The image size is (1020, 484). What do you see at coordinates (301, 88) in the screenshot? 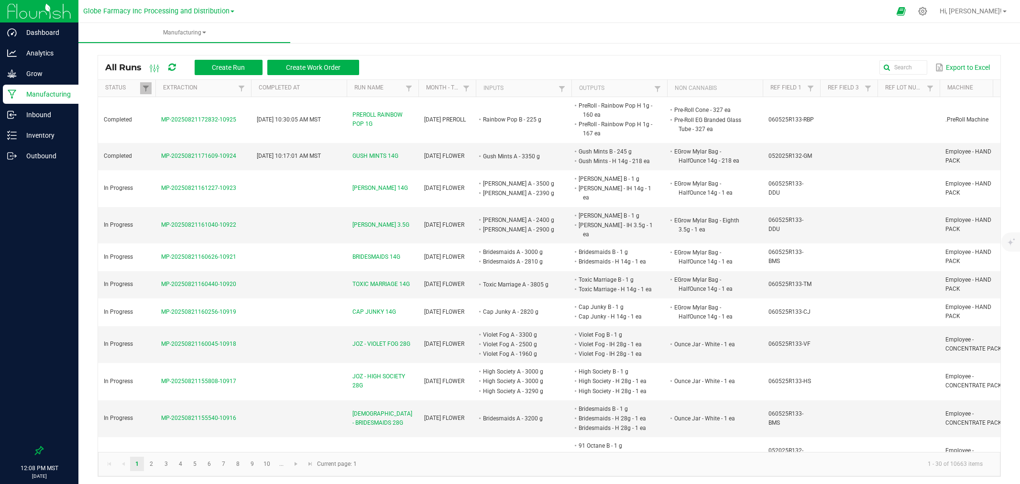
I see `a: Completed AtSortable` at bounding box center [301, 88].